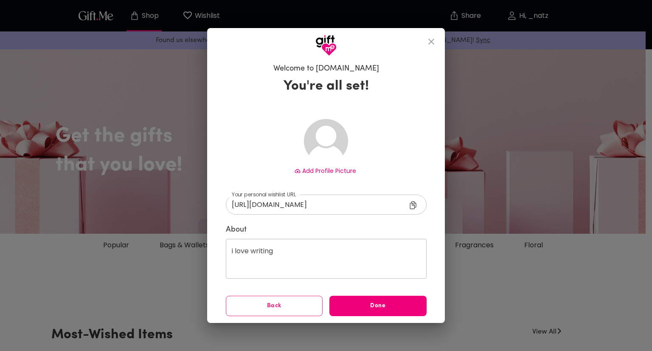  I want to click on span: Add Profile Picture, so click(329, 171).